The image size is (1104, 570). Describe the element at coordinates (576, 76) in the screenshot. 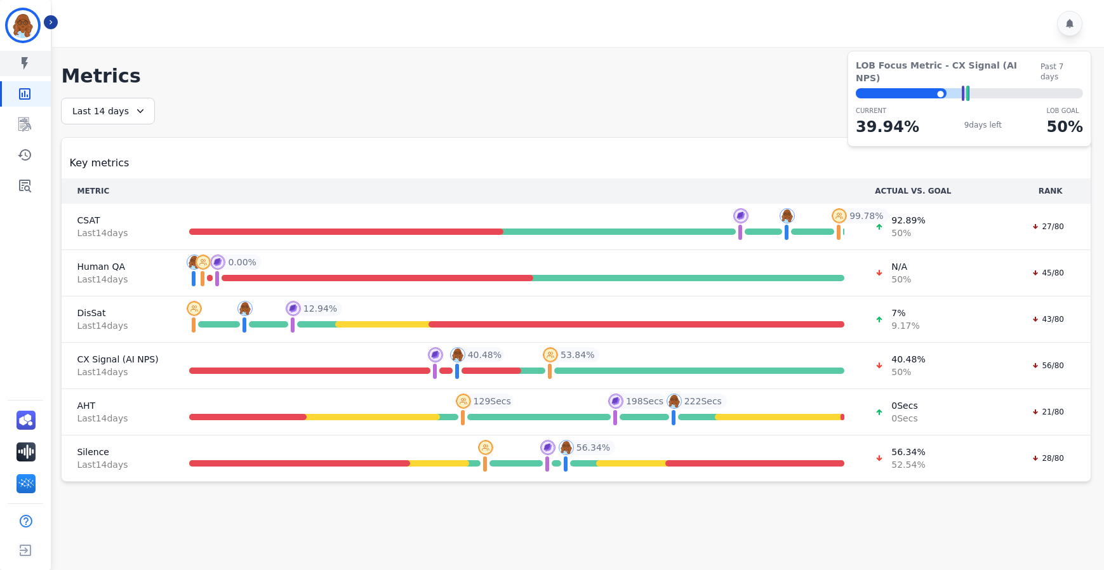

I see `h1: Metrics` at that location.